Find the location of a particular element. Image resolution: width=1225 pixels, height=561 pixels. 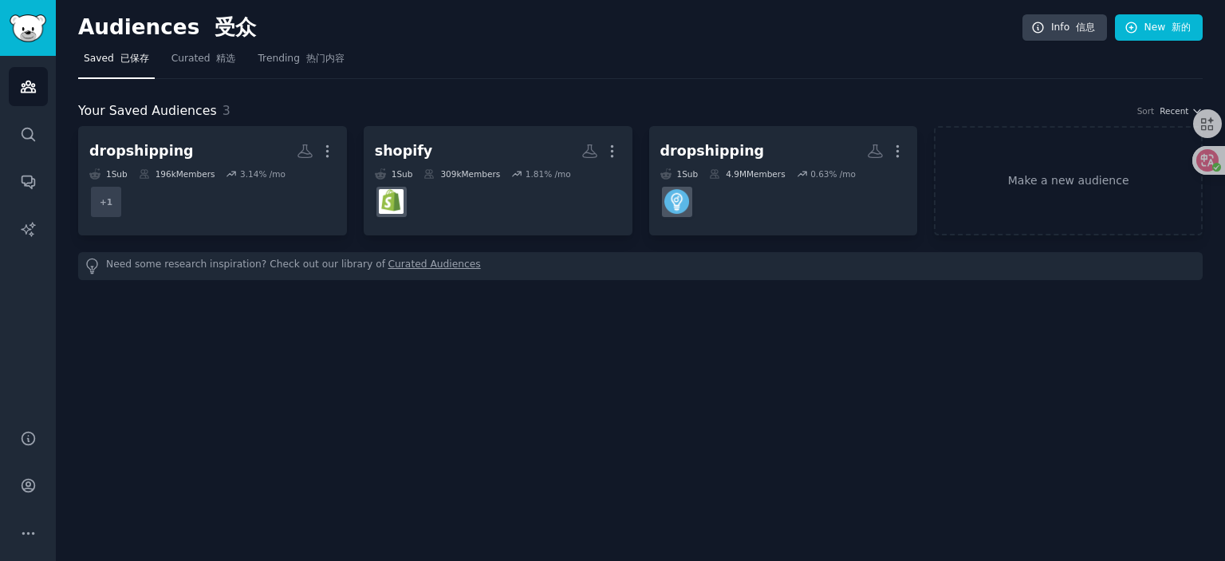

img: shopify is located at coordinates (391, 201).